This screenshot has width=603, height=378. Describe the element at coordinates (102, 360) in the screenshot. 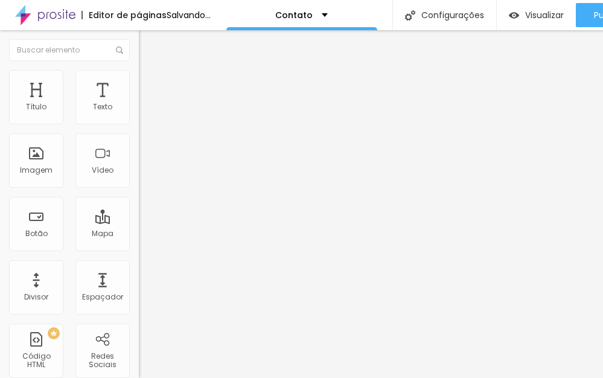

I see `div: Redes Sociais` at that location.